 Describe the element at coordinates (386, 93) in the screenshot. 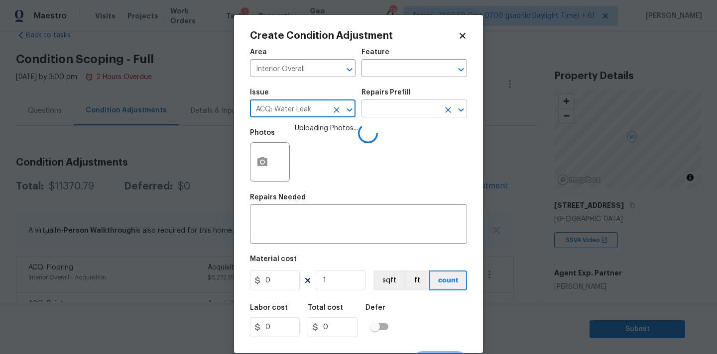

I see `h5: Repairs Prefill` at that location.